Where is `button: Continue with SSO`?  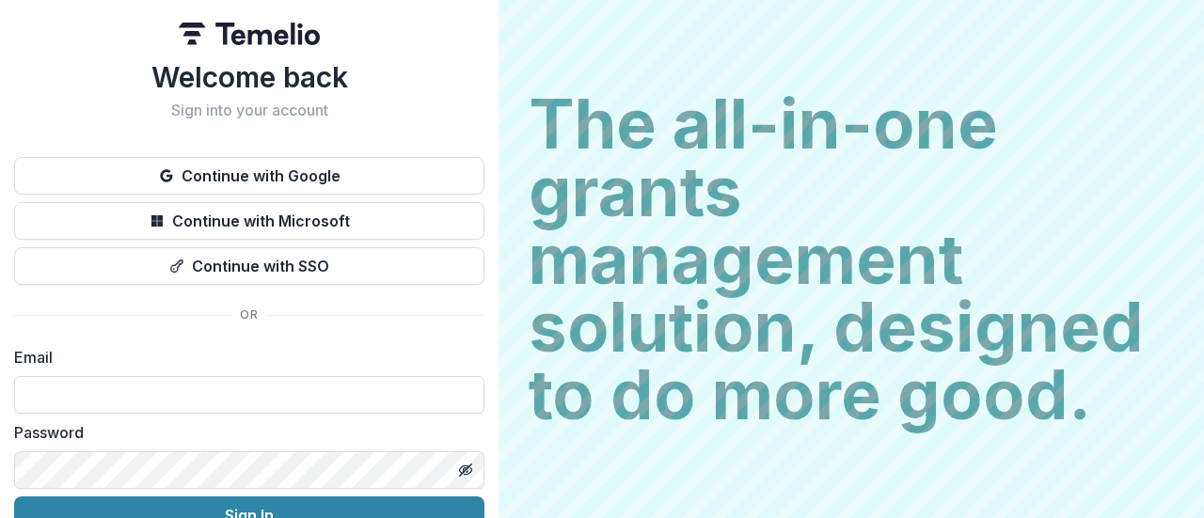 button: Continue with SSO is located at coordinates (249, 266).